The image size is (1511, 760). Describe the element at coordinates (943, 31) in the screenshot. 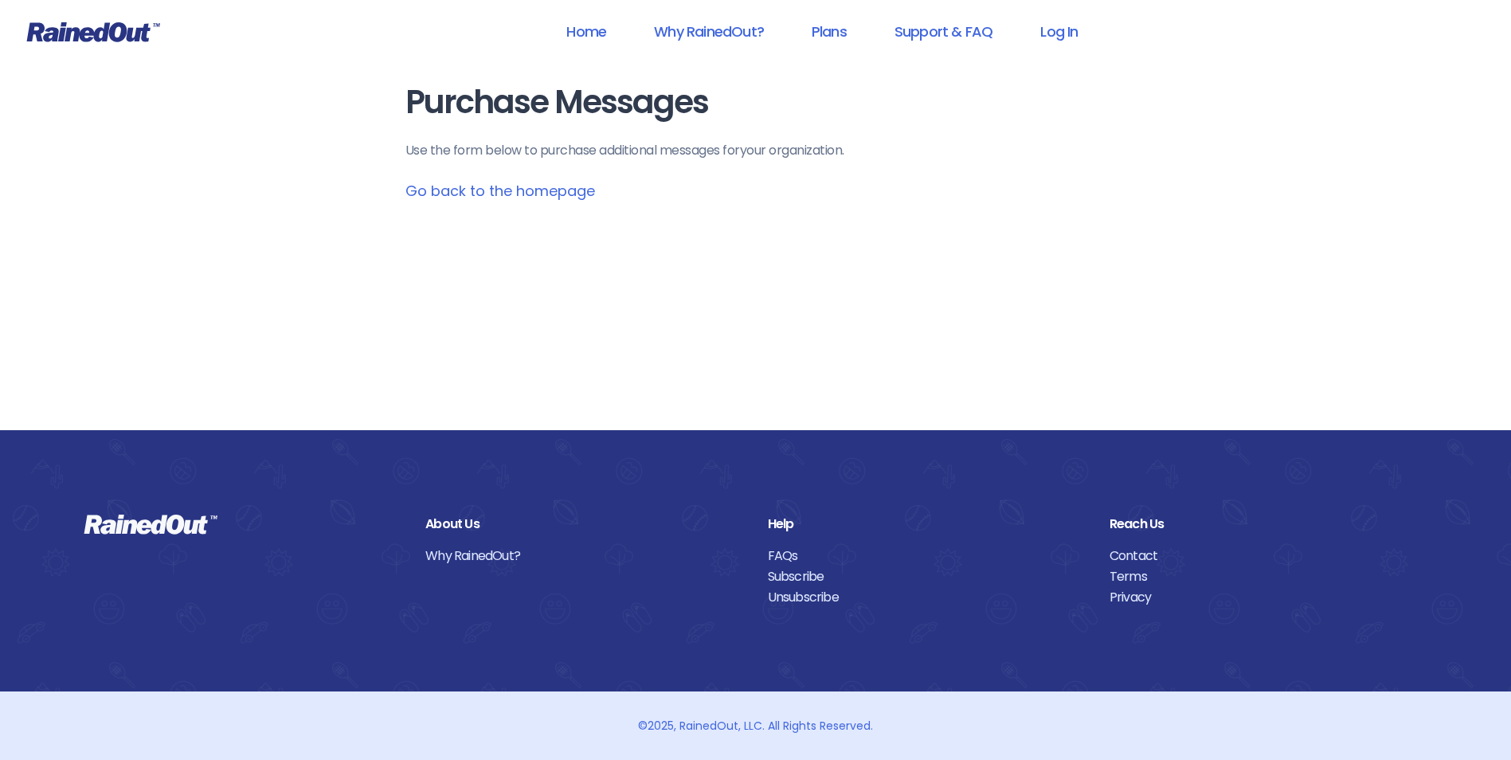

I see `a: Support & FAQ` at that location.